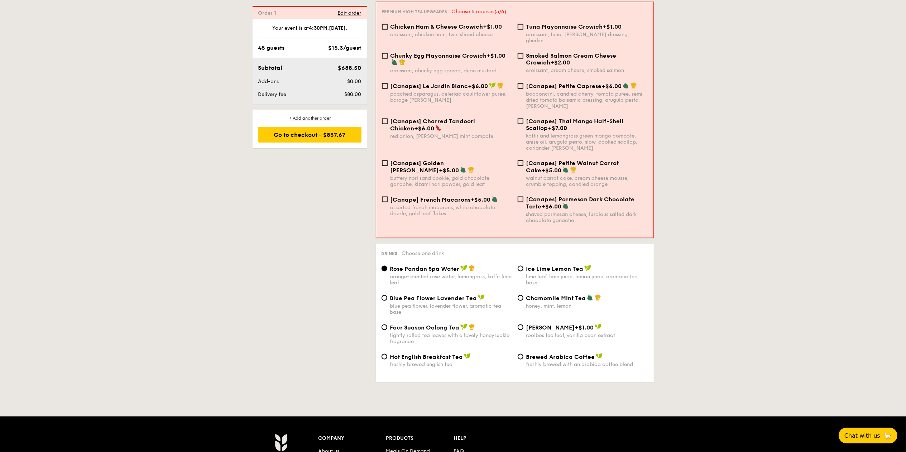 The height and width of the screenshot is (452, 906). Describe the element at coordinates (868, 436) in the screenshot. I see `button: Chat with us🦙` at that location.